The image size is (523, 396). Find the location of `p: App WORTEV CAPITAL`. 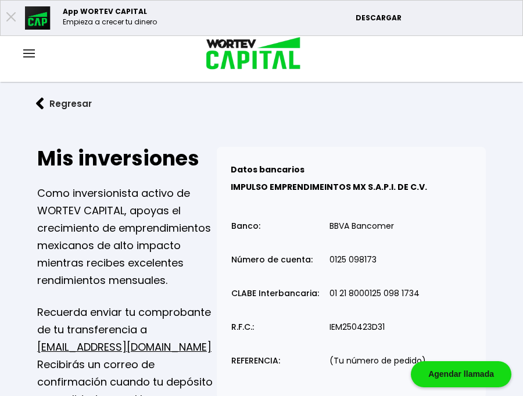

p: App WORTEV CAPITAL is located at coordinates (110, 12).